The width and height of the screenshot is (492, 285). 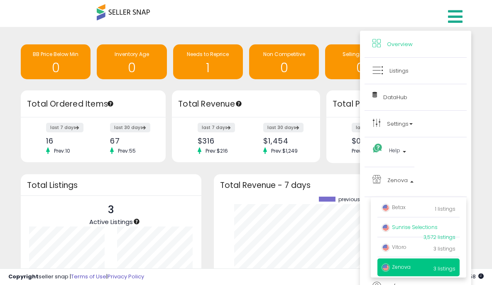 I want to click on span: Needs to Reprice, so click(x=208, y=54).